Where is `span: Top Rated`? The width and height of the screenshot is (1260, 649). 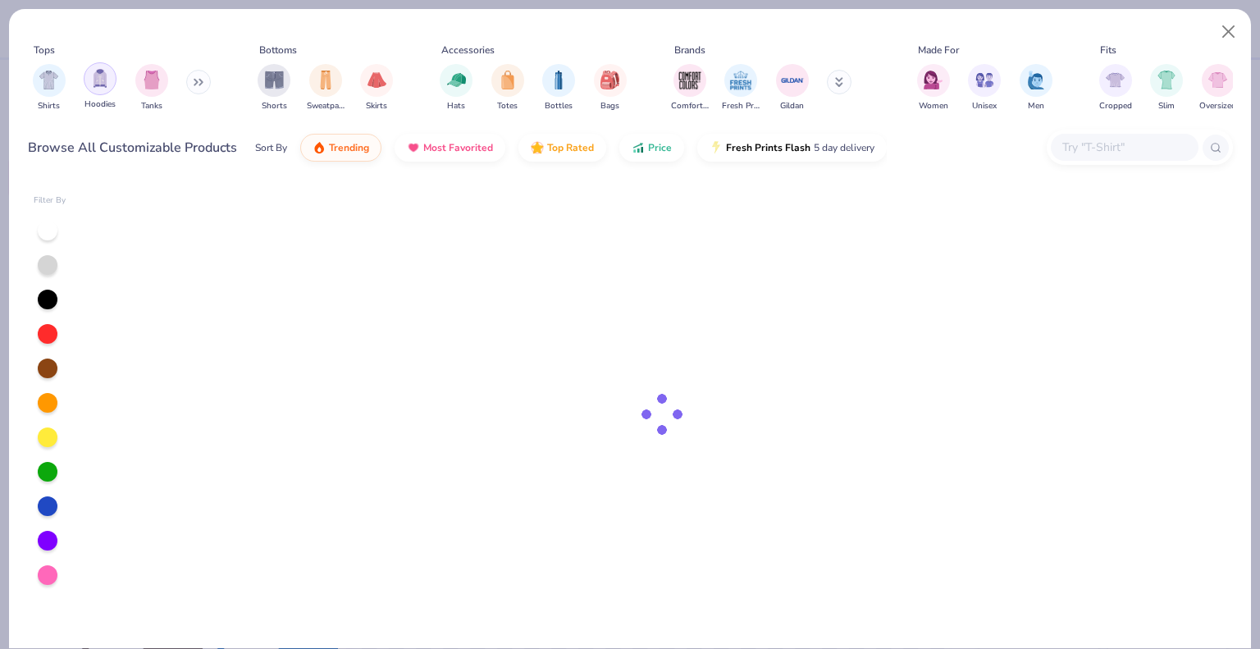
span: Top Rated is located at coordinates (570, 148).